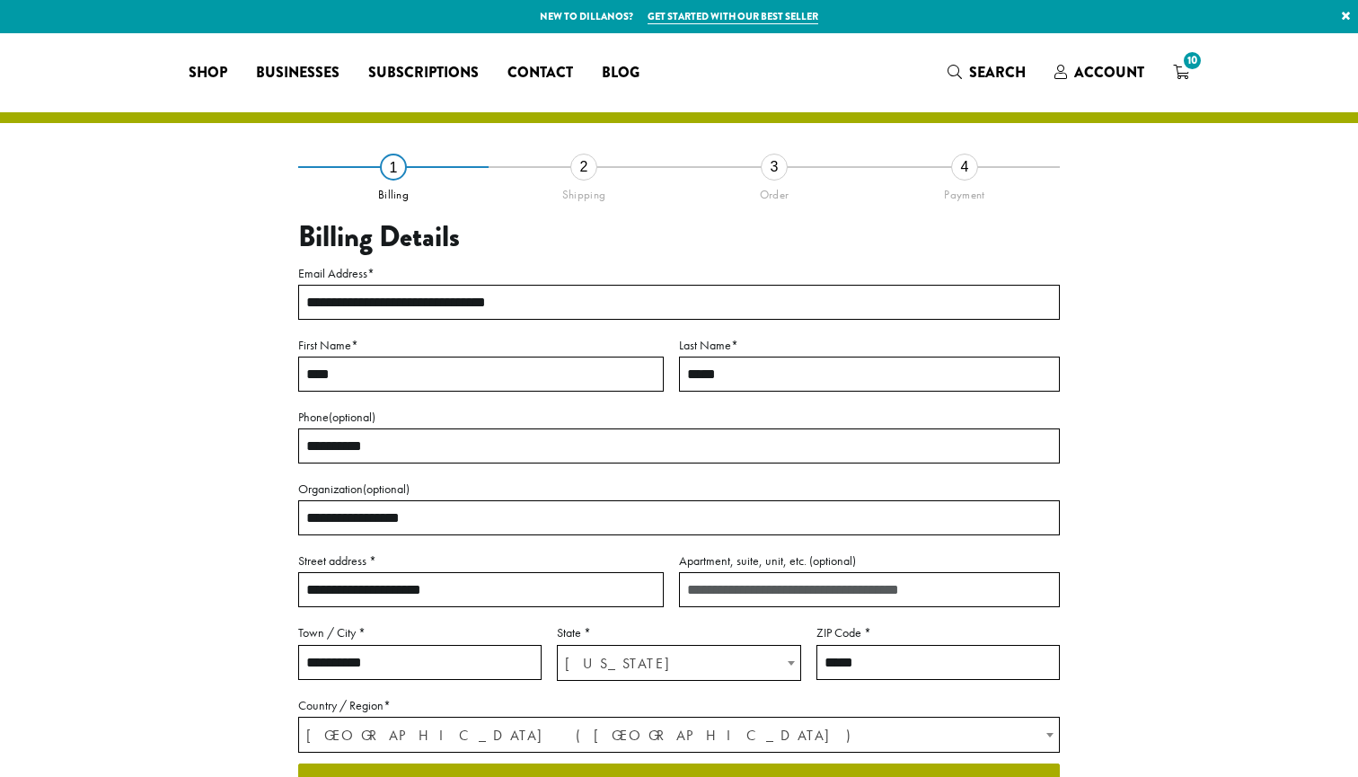 This screenshot has width=1358, height=777. What do you see at coordinates (870, 345) in the screenshot?
I see `label: Last Name` at bounding box center [870, 345].